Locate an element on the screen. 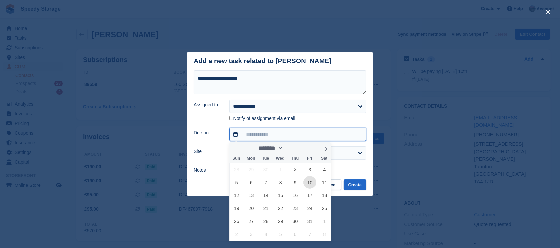  span: November 6, 2025 is located at coordinates (295, 234).